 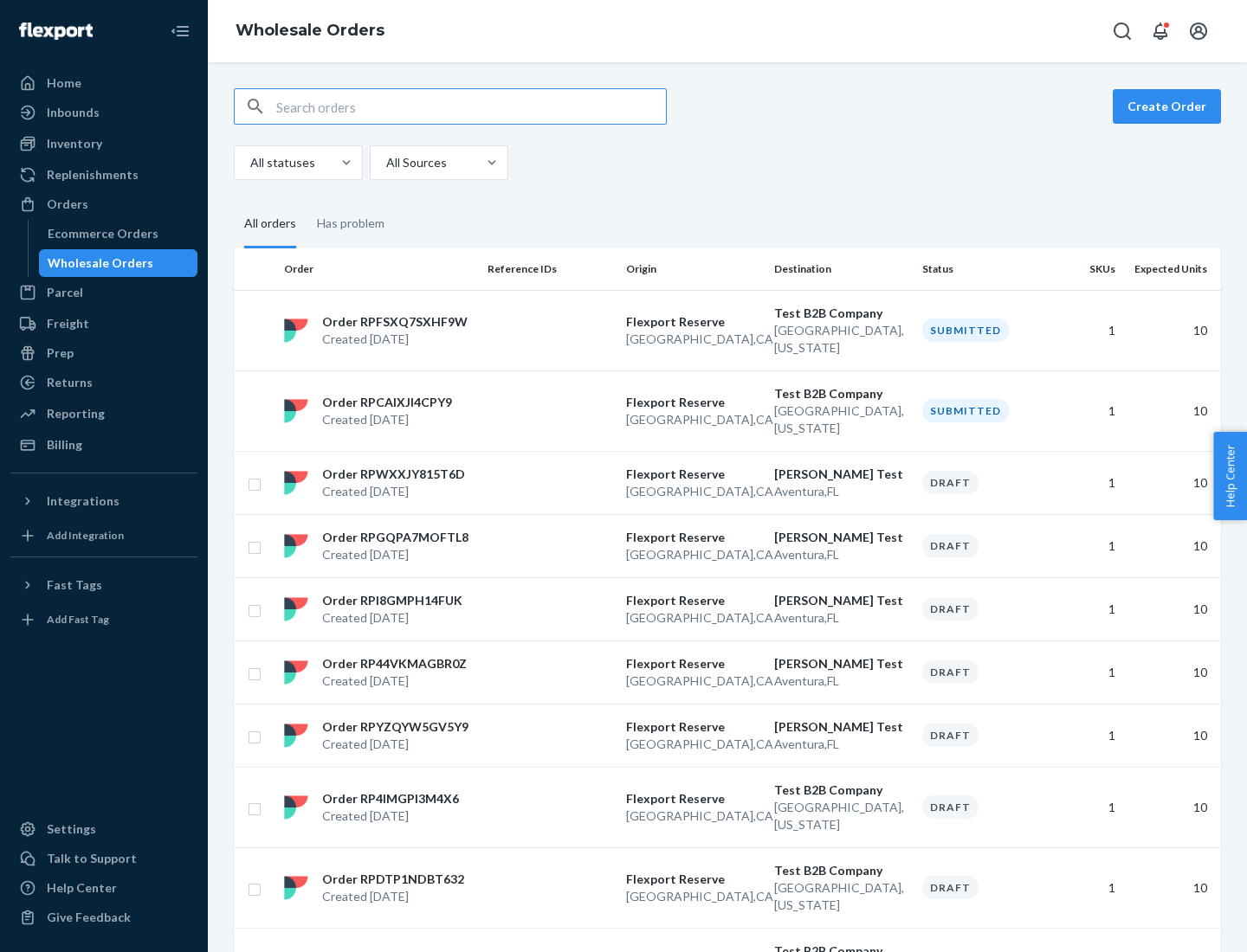 What do you see at coordinates (64, 445) in the screenshot?
I see `div: Billing` at bounding box center [64, 445].